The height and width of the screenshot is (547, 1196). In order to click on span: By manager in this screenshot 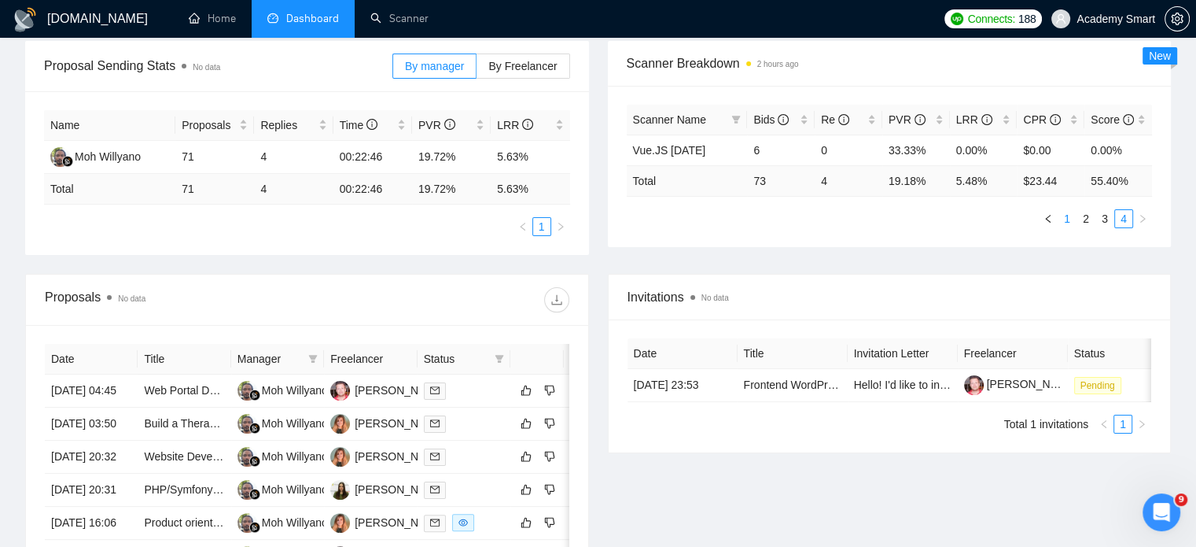, I will do `click(434, 66)`.